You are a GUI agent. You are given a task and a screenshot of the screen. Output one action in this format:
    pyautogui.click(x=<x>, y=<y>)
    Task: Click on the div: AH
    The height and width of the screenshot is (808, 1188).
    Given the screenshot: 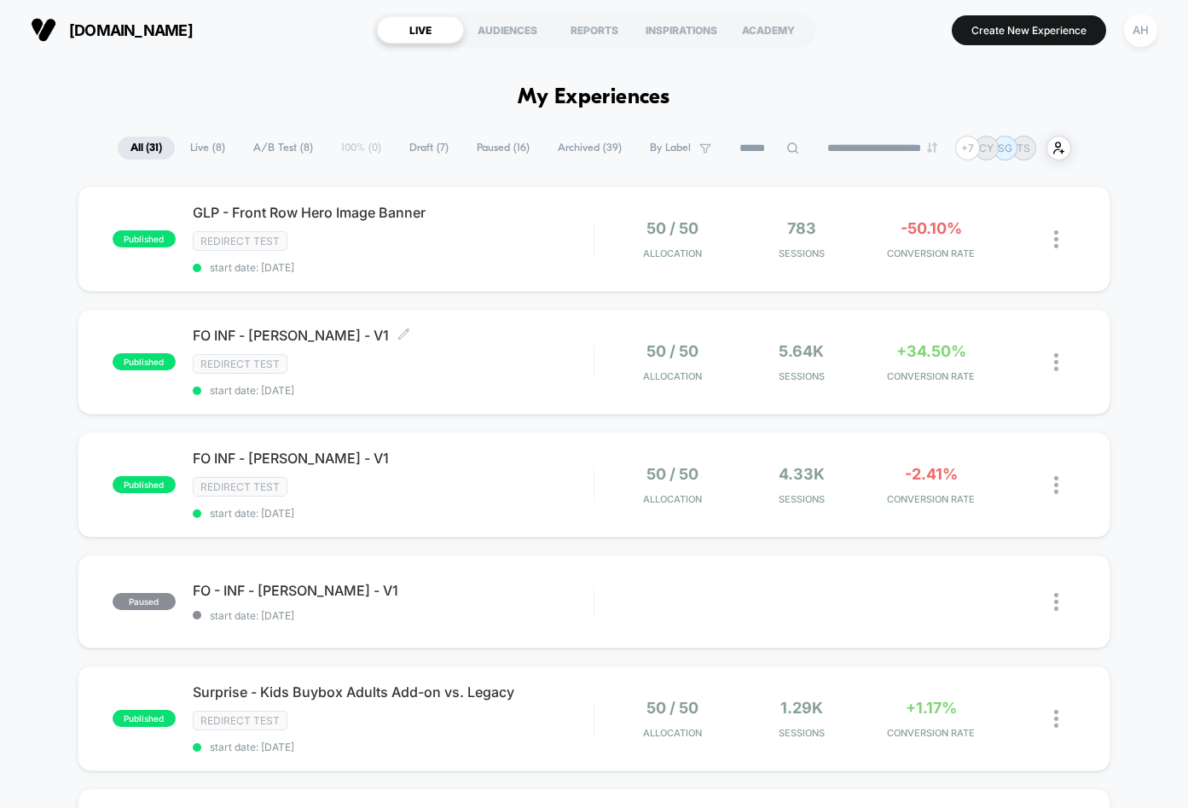 What is the action you would take?
    pyautogui.click(x=1141, y=30)
    